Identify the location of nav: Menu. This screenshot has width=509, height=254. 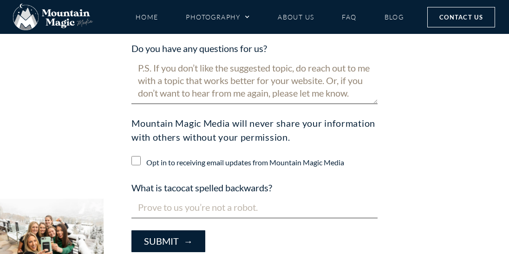
(270, 17).